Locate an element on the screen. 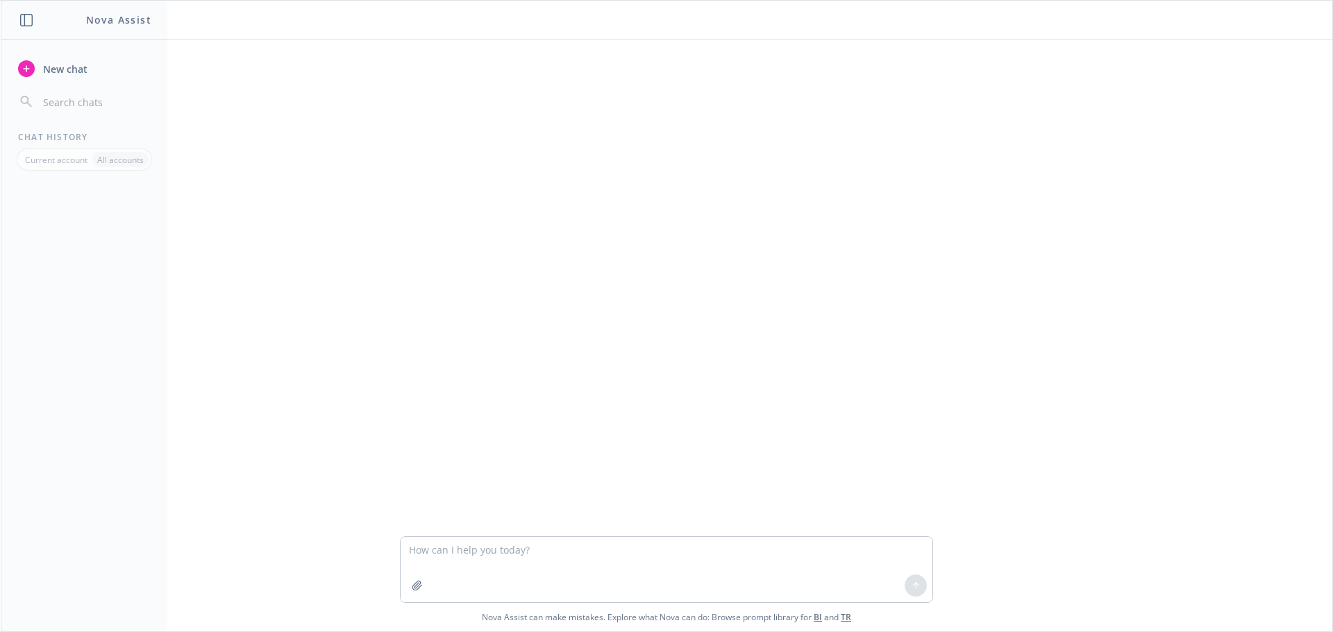  button: New chat is located at coordinates (84, 69).